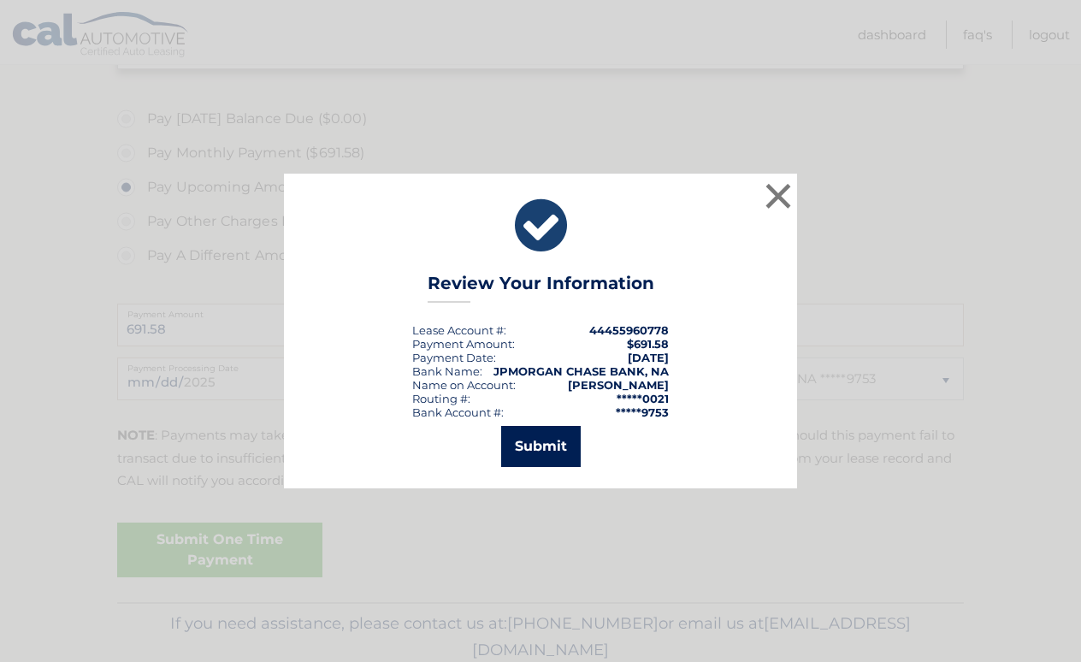 Image resolution: width=1081 pixels, height=662 pixels. What do you see at coordinates (581, 371) in the screenshot?
I see `strong: JPMORGAN CHASE BANK, NA` at bounding box center [581, 371].